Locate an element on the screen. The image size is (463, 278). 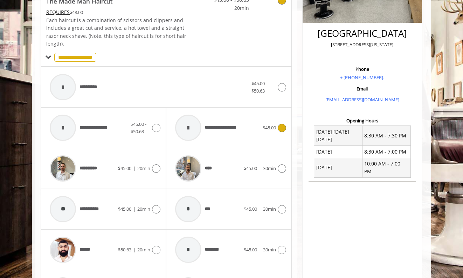
td: 8:30 AM - 7:00 PM is located at coordinates (386, 152).